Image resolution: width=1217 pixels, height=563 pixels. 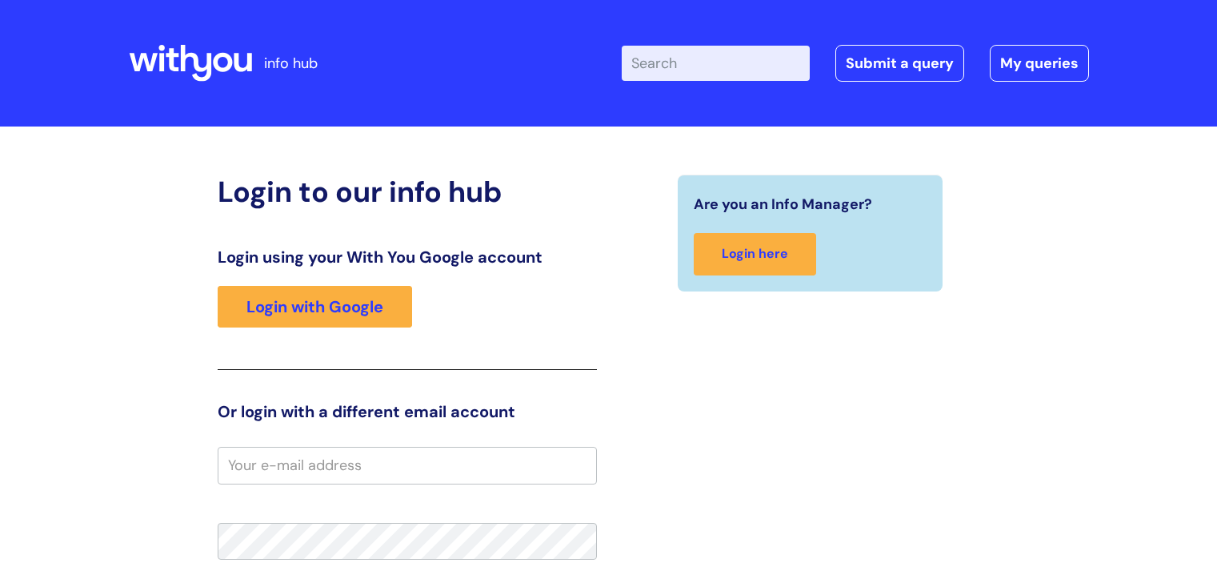 I want to click on a: Login with Google, so click(x=314, y=306).